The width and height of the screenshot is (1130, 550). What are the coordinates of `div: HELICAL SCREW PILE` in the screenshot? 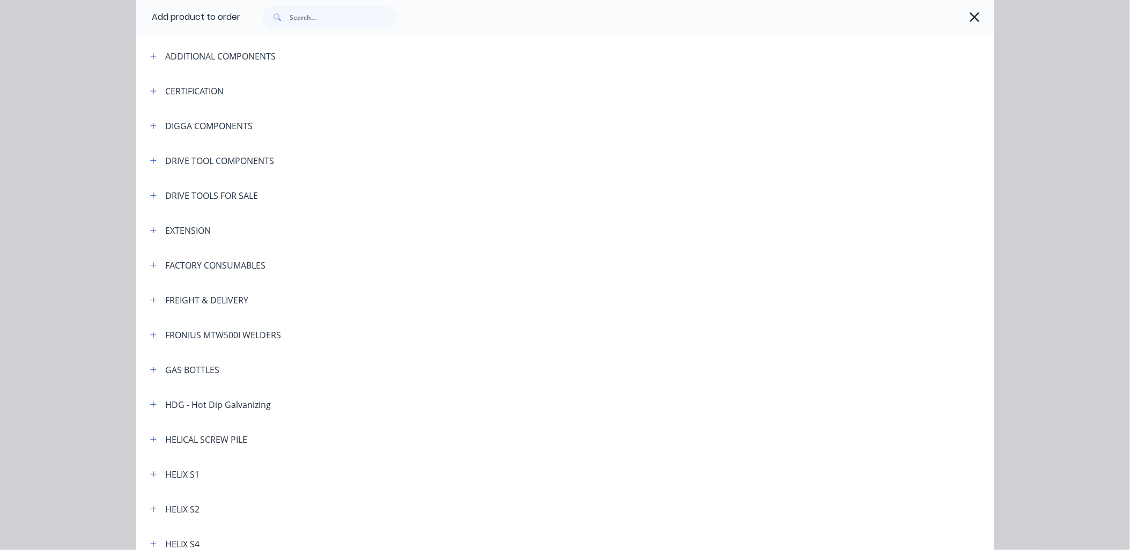 It's located at (206, 440).